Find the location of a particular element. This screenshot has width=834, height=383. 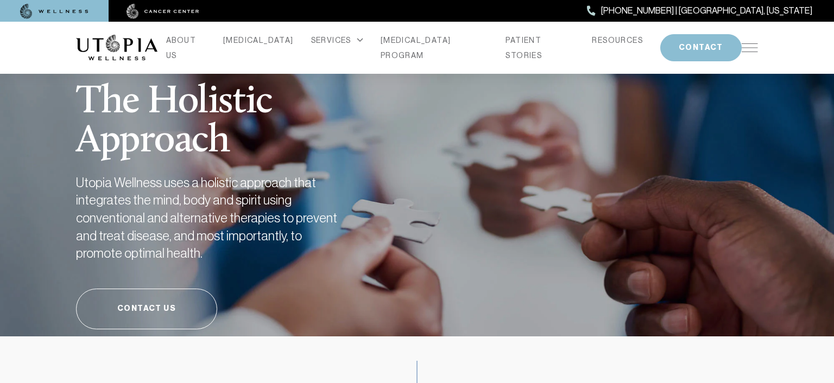

a: RESOURCES is located at coordinates (617, 40).